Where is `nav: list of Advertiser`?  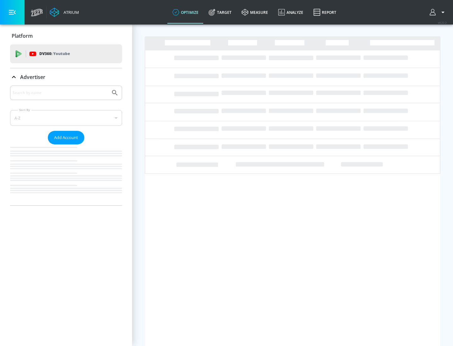 nav: list of Advertiser is located at coordinates (66, 175).